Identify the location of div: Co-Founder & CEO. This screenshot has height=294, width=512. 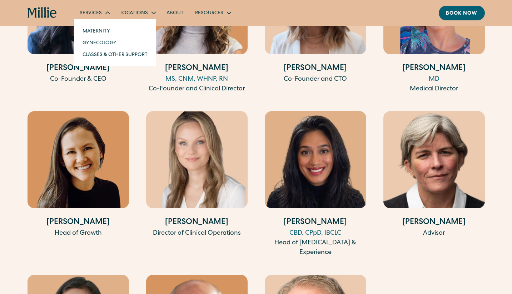
(78, 79).